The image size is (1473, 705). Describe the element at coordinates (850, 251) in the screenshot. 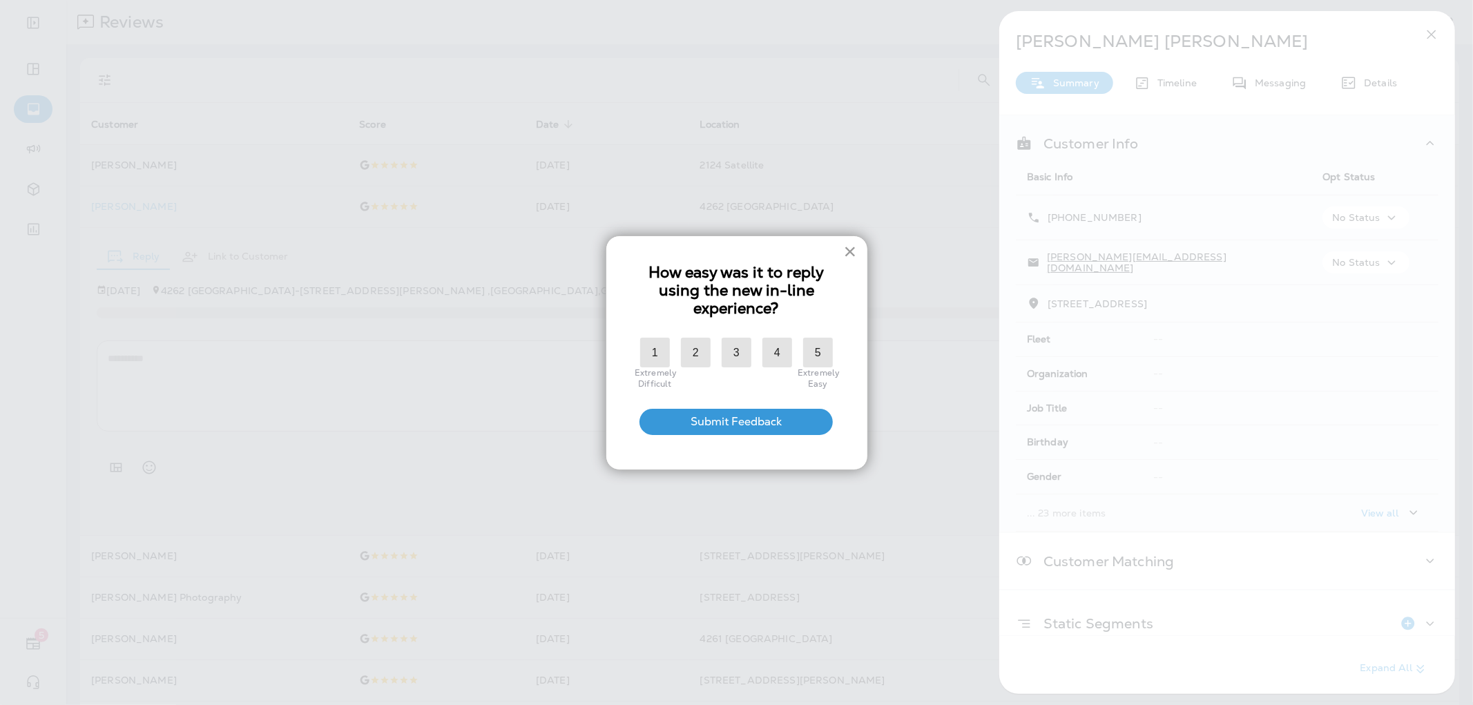

I see `button: Close` at that location.